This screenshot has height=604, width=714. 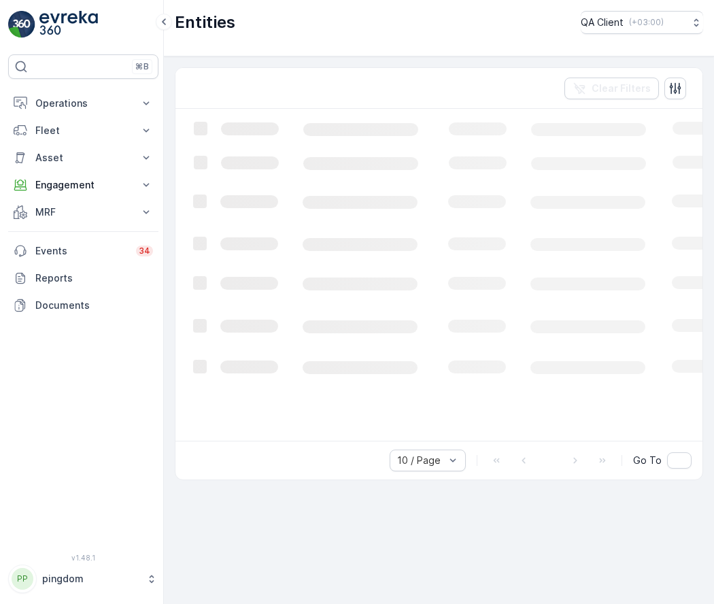 What do you see at coordinates (22, 579) in the screenshot?
I see `div: PP` at bounding box center [22, 579].